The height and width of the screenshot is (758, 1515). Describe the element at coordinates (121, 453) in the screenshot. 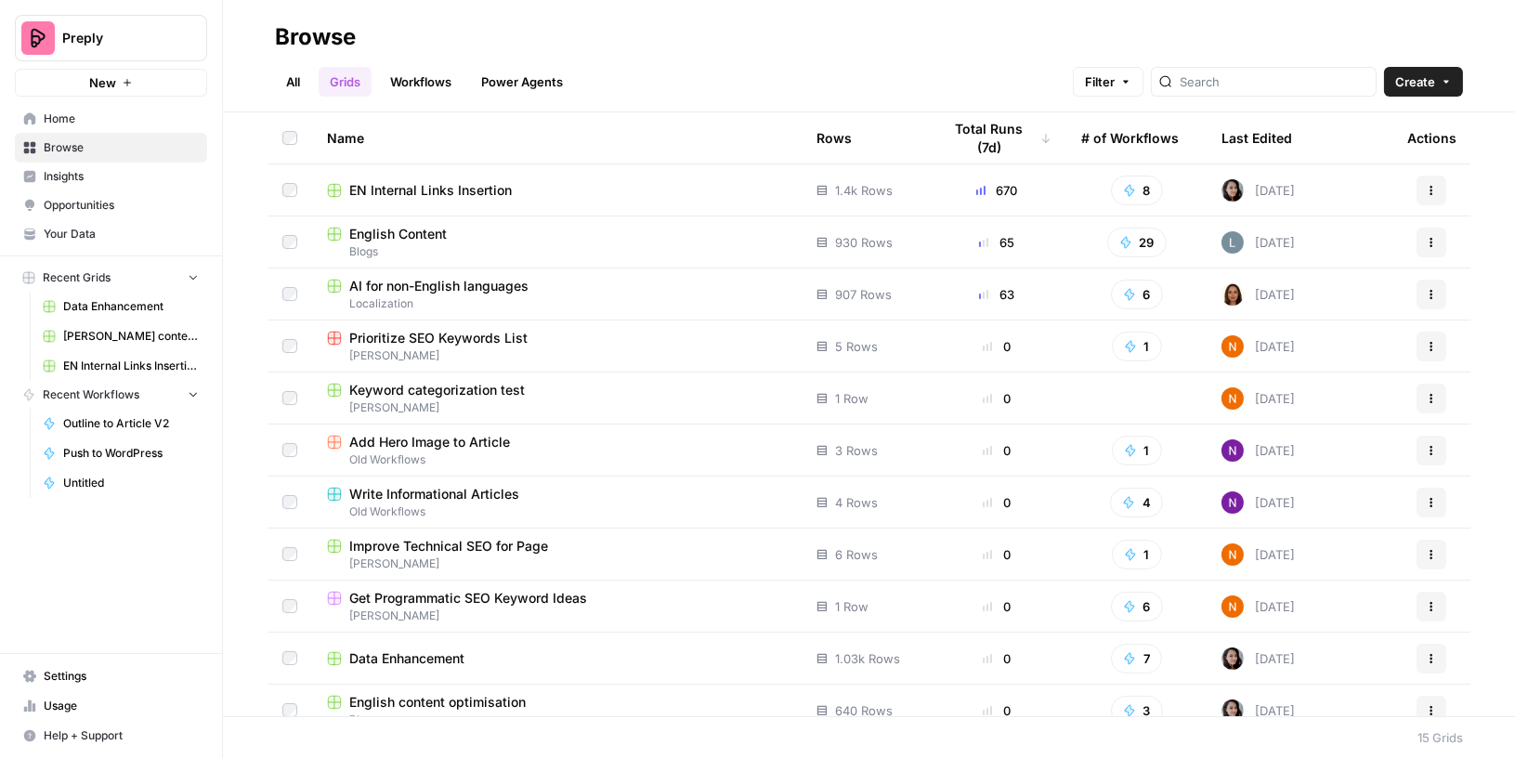

I see `a: Push to WordPress` at that location.